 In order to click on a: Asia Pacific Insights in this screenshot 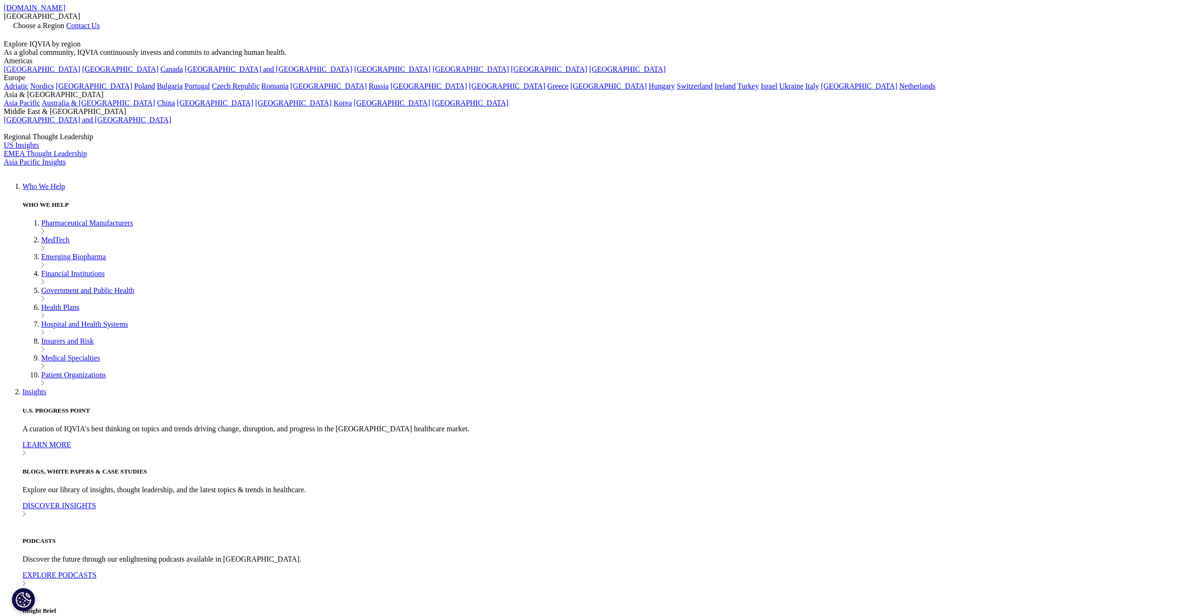, I will do `click(35, 162)`.